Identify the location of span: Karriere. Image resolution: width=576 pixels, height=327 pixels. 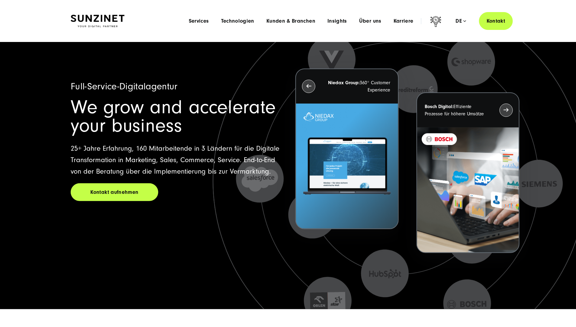
(403, 21).